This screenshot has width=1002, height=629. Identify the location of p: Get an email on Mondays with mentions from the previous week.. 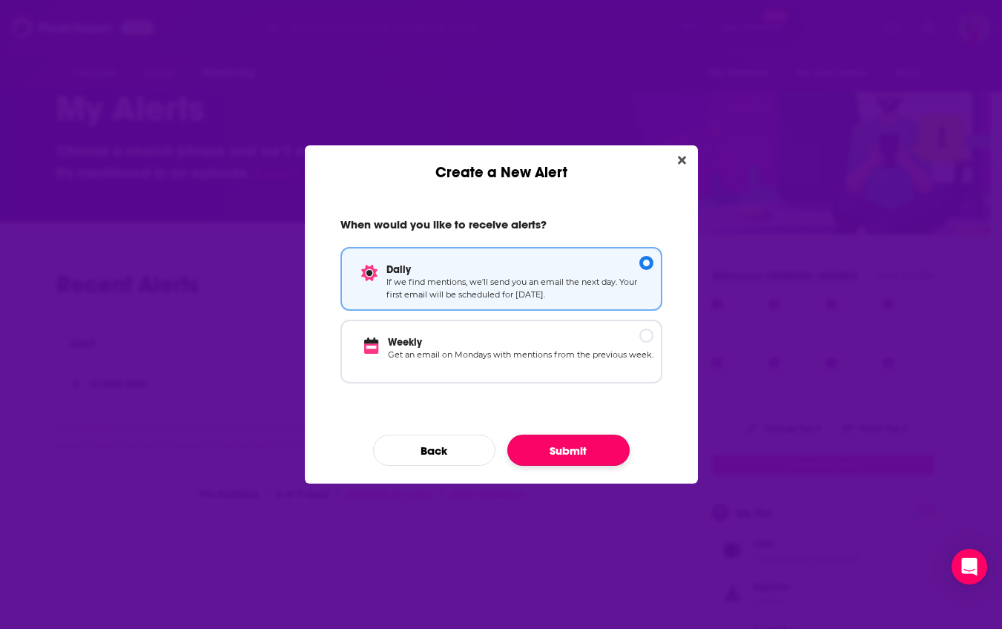
(521, 361).